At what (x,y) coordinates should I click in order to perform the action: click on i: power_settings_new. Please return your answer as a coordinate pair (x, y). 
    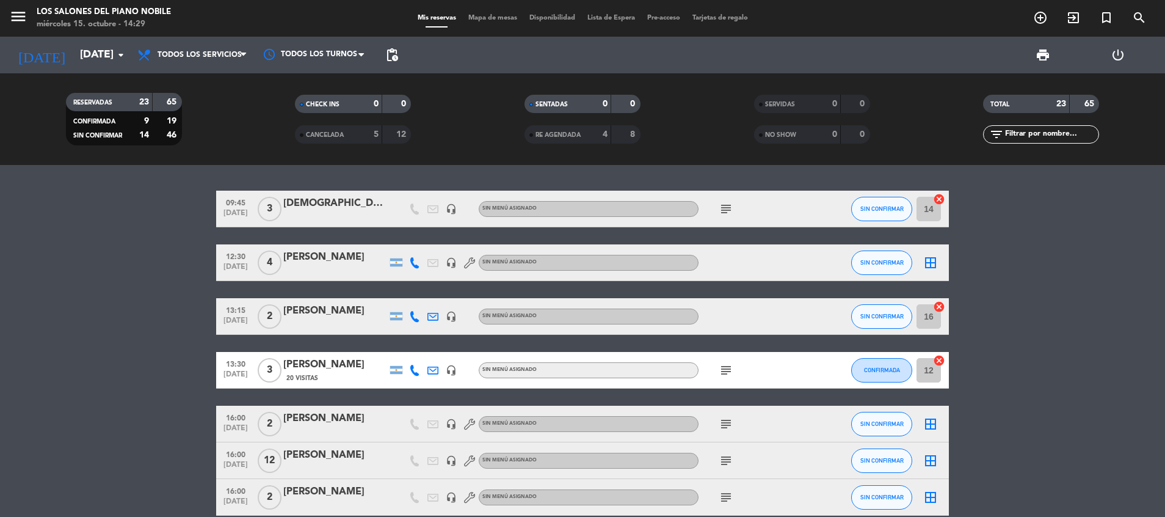
    Looking at the image, I should click on (1118, 55).